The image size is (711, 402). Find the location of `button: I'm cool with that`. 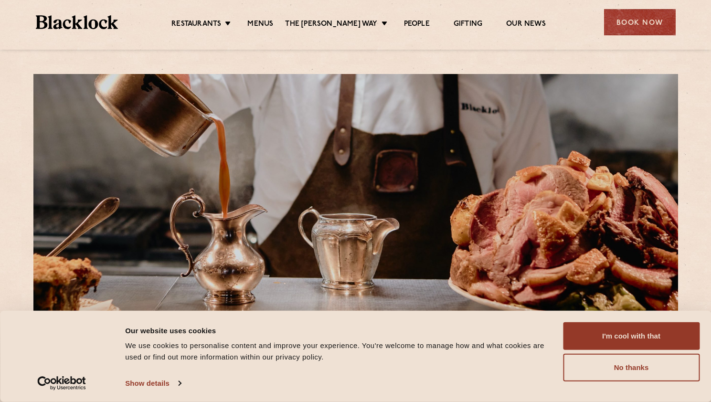

button: I'm cool with that is located at coordinates (631, 336).